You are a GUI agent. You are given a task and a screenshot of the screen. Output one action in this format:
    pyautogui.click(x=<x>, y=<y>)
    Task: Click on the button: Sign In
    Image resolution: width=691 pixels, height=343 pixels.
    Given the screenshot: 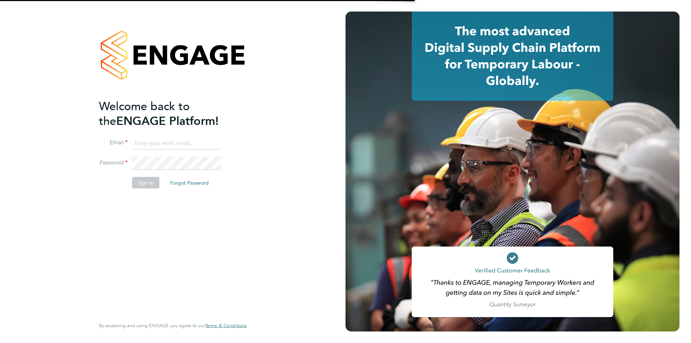 What is the action you would take?
    pyautogui.click(x=146, y=183)
    